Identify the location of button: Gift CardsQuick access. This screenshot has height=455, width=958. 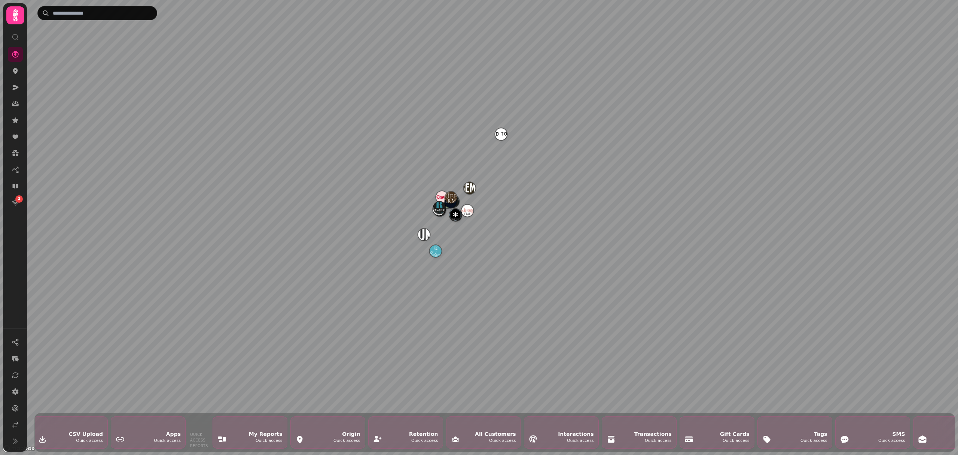
(717, 432).